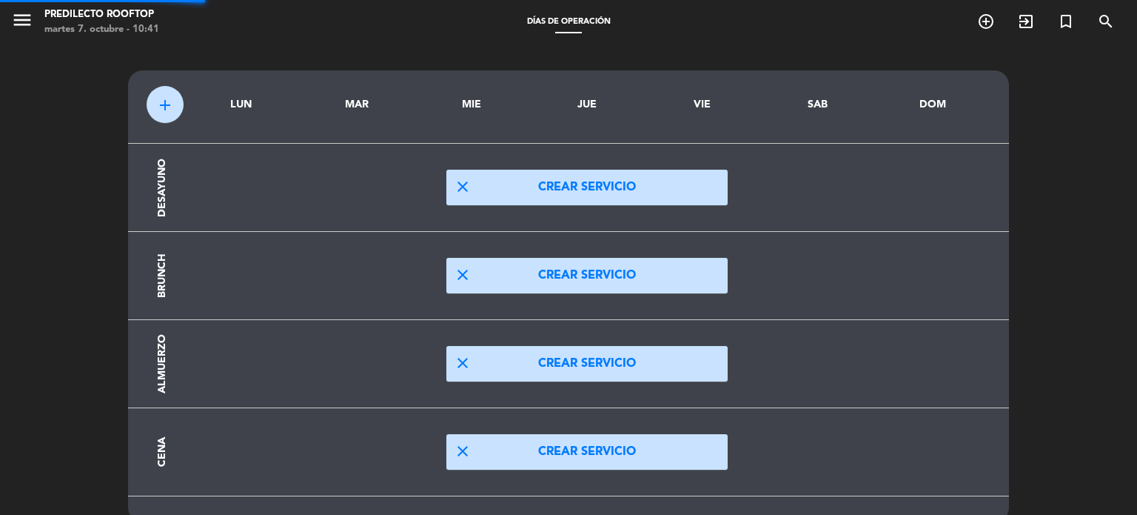 The height and width of the screenshot is (515, 1137). I want to click on i: turned_in_not, so click(1066, 21).